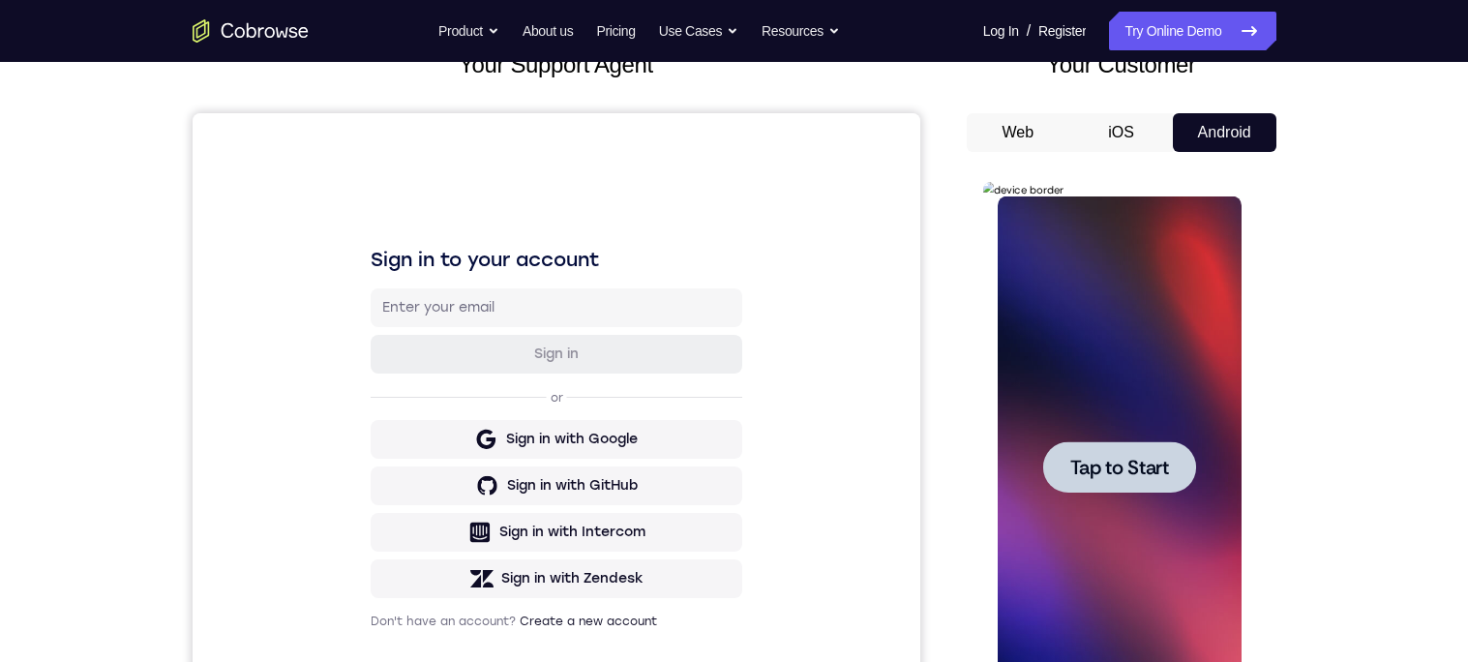  Describe the element at coordinates (1224, 133) in the screenshot. I see `button: Android` at that location.